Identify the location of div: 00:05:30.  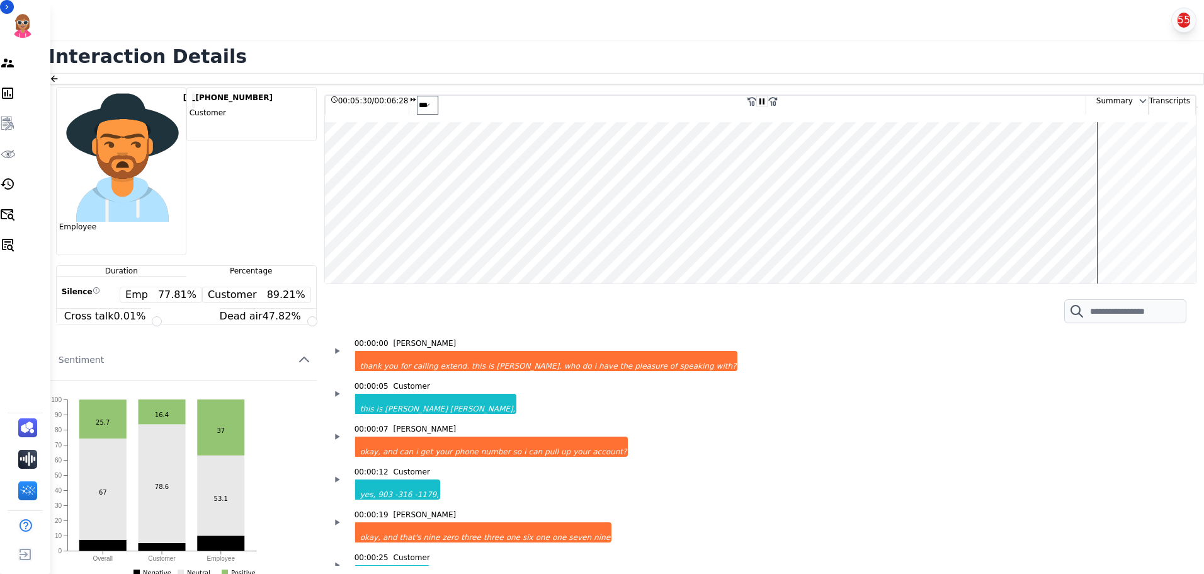
(355, 105).